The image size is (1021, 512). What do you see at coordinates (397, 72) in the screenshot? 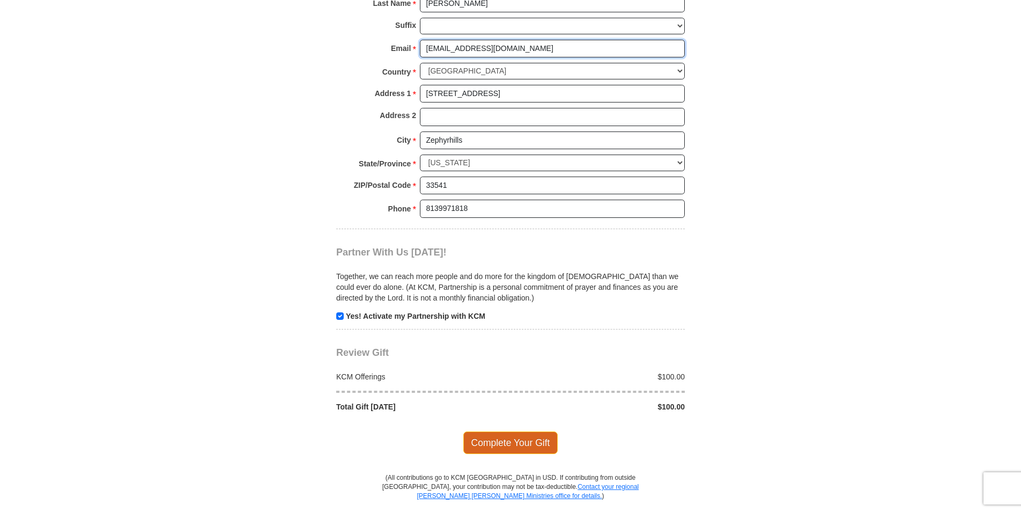
I see `strong: Country` at bounding box center [397, 72].